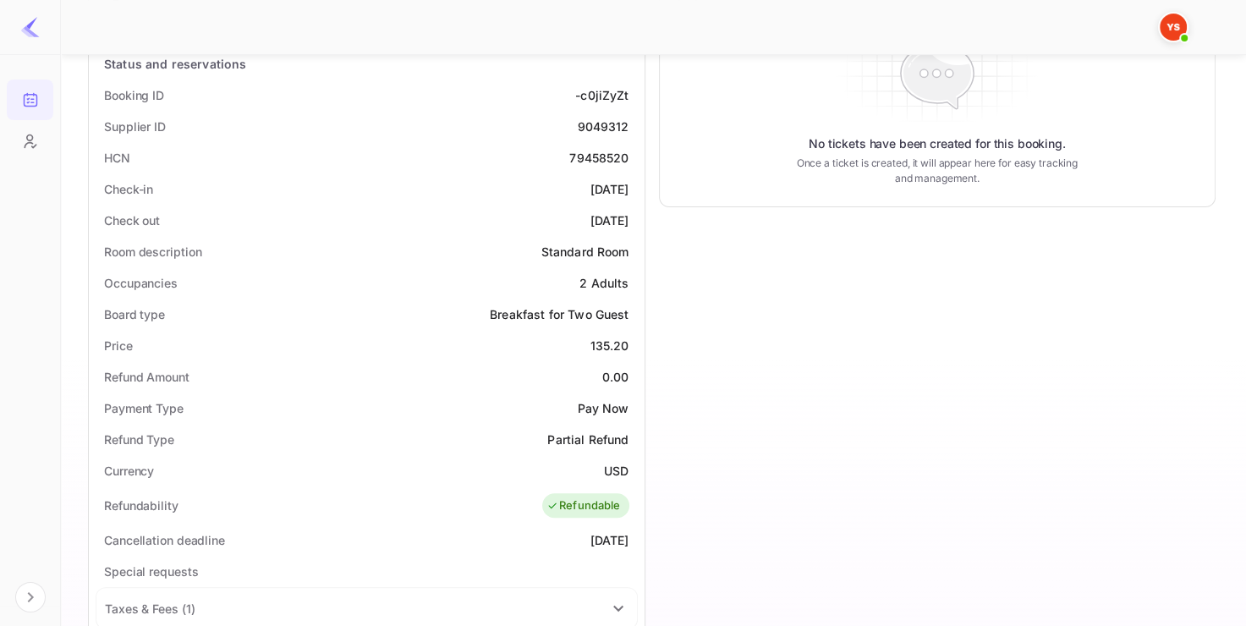  I want to click on div: 135.20, so click(610, 345).